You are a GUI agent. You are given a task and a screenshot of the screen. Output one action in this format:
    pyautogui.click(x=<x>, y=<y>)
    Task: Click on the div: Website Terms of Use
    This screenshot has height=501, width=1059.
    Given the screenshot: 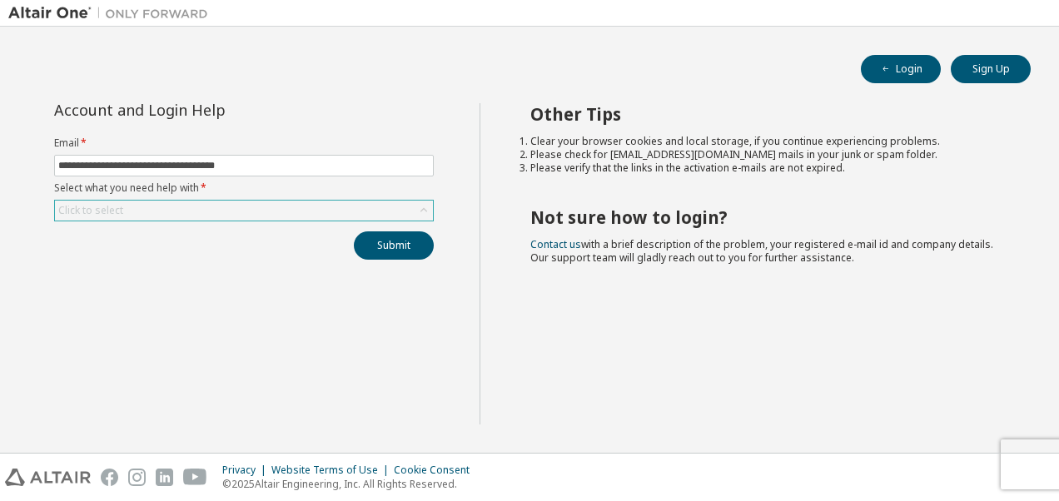 What is the action you would take?
    pyautogui.click(x=332, y=470)
    